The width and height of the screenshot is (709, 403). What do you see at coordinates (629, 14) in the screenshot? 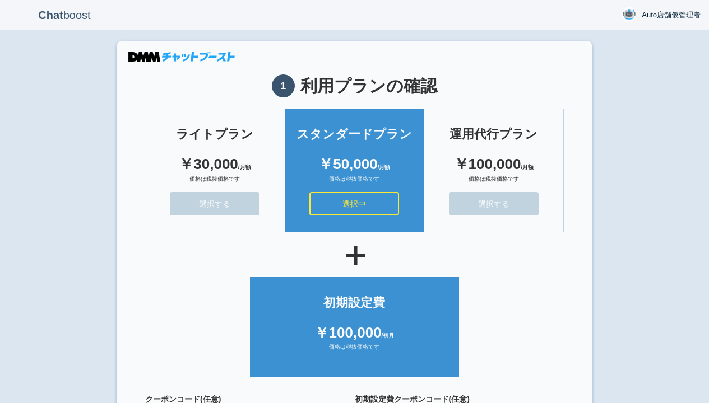
I see `img: User Image` at bounding box center [629, 14].